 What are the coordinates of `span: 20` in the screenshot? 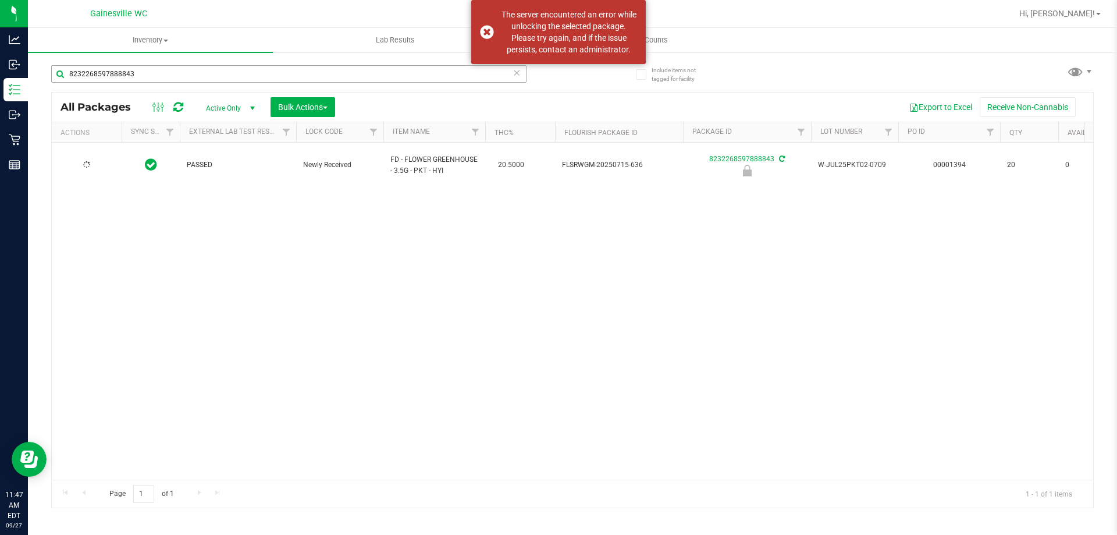 It's located at (1029, 165).